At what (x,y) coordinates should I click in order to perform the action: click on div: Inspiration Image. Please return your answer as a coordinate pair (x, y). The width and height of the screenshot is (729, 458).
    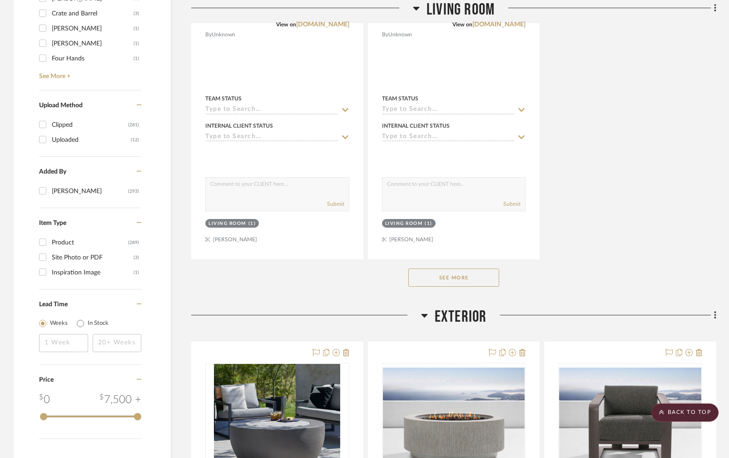
    Looking at the image, I should click on (93, 272).